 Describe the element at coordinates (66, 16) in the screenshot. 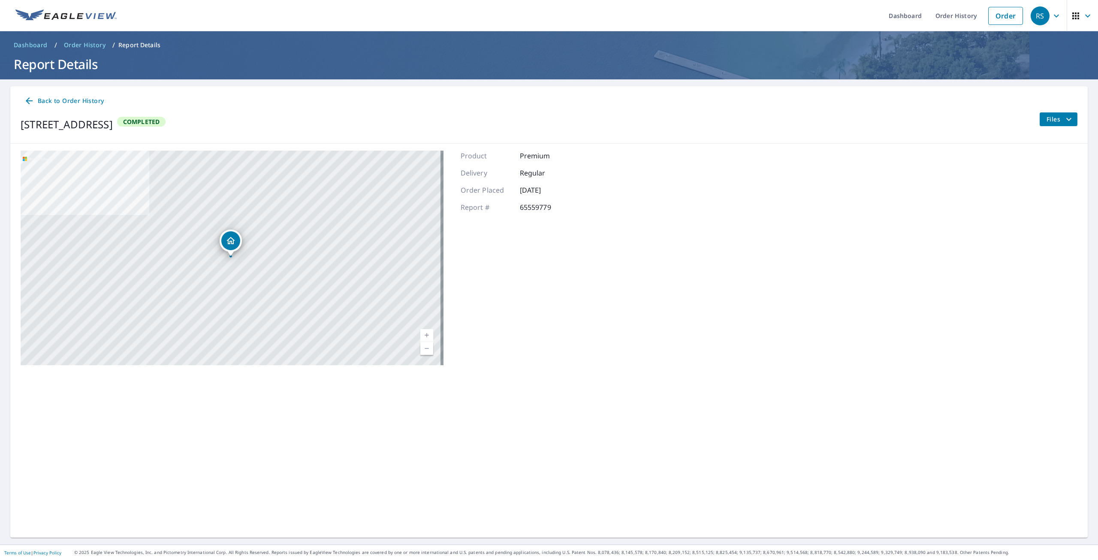

I see `img: EV Logo` at that location.